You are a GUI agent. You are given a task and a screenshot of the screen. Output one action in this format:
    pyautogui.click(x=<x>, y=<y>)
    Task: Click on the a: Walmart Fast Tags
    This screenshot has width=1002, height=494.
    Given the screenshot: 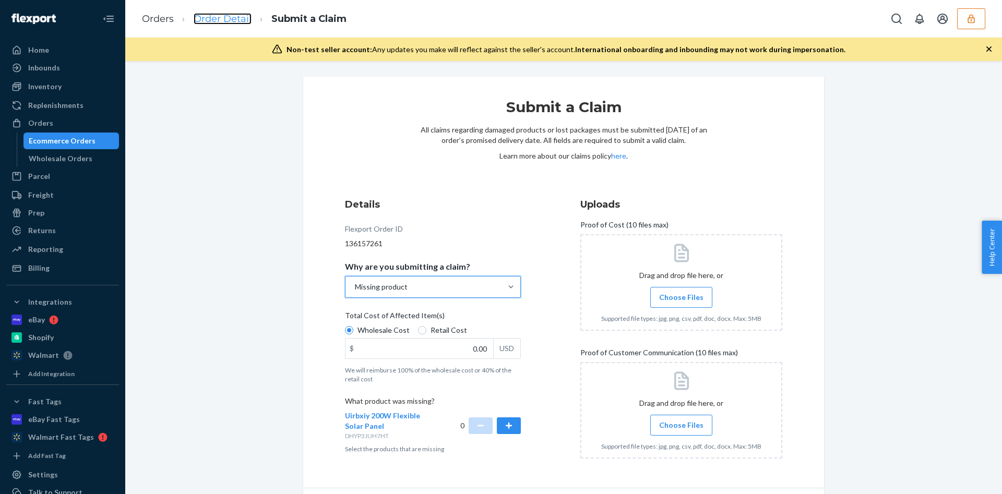 What is the action you would take?
    pyautogui.click(x=63, y=437)
    